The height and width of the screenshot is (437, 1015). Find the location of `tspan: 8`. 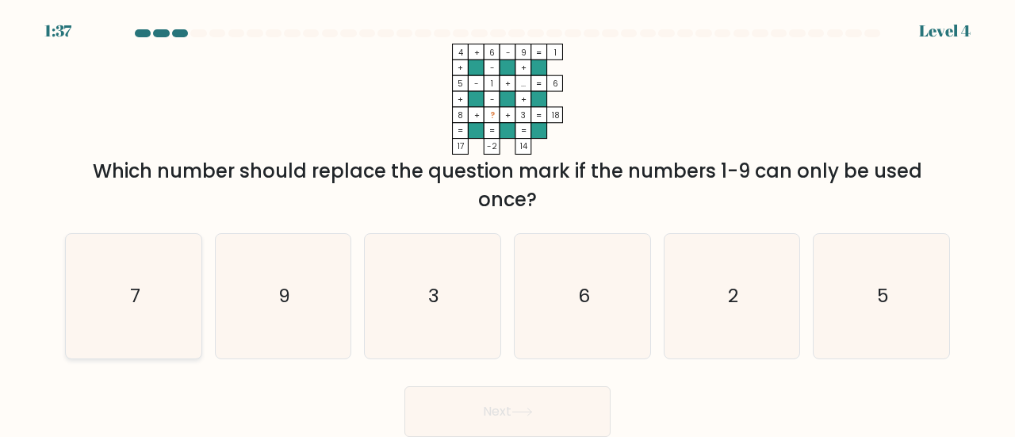

tspan: 8 is located at coordinates (461, 115).